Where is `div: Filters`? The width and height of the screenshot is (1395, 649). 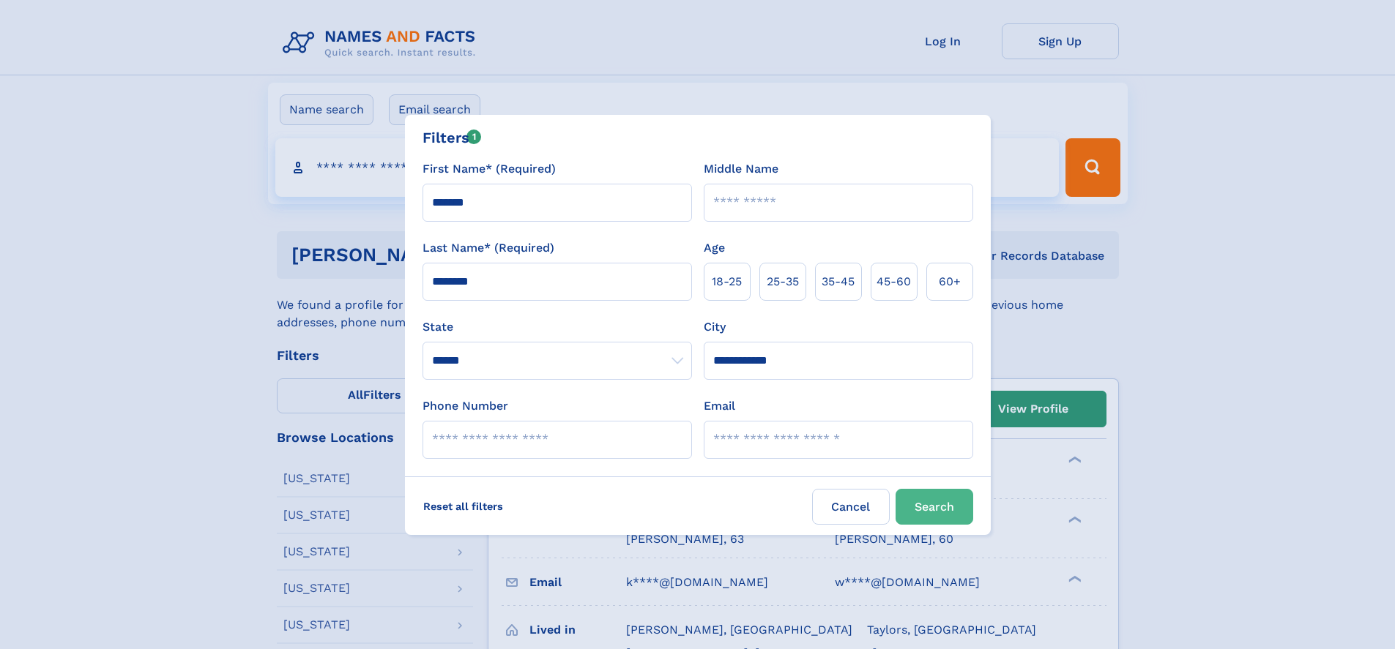 div: Filters is located at coordinates (452, 138).